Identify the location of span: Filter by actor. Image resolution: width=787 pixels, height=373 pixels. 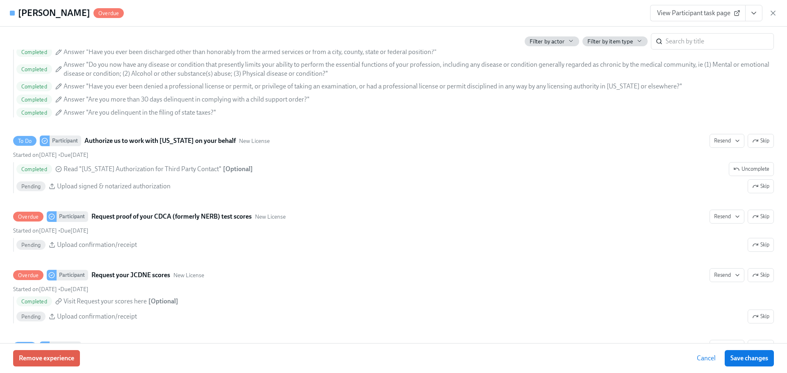
(547, 41).